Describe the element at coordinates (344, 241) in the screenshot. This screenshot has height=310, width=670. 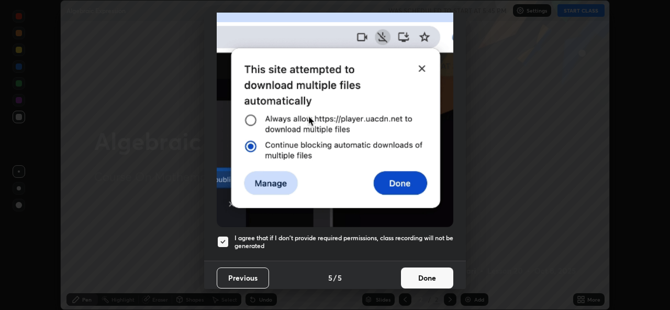
I see `h5: I agree that if I don't provide required permissions, class recording will not be generated` at that location.